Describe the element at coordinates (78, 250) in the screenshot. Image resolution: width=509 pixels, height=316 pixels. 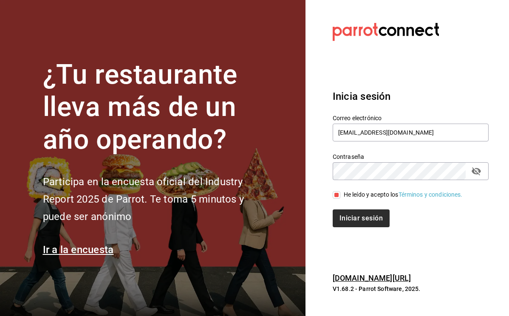
I see `a: Ir a la encuesta` at that location.